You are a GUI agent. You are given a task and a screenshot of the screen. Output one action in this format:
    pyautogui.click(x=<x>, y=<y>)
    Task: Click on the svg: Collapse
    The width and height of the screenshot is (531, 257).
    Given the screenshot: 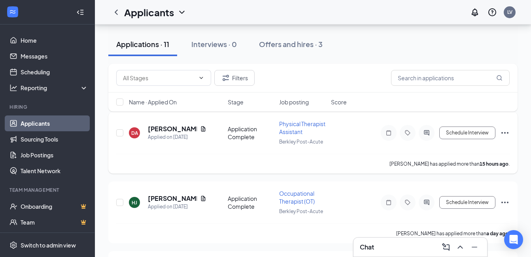 What is the action you would take?
    pyautogui.click(x=80, y=12)
    